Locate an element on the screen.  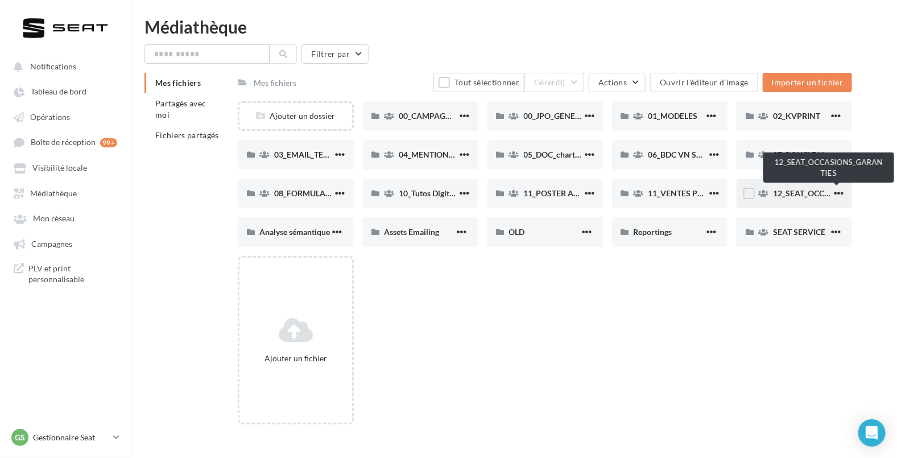
span: Fichiers partagés is located at coordinates (187, 135).